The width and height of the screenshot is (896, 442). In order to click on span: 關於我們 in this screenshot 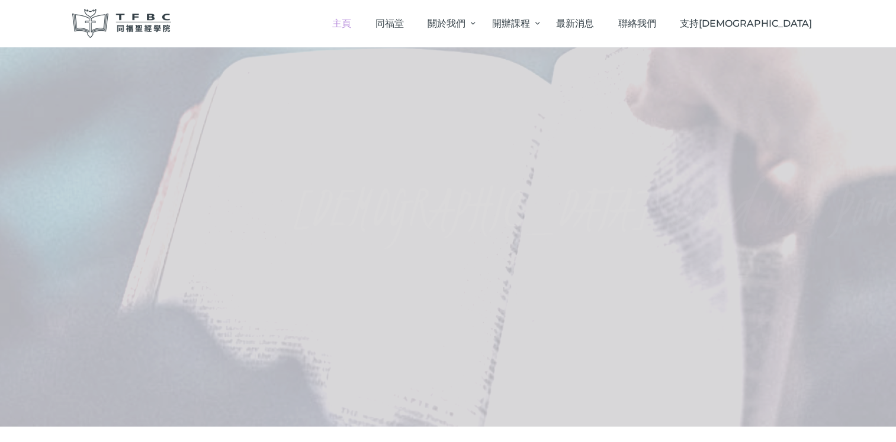, I will do `click(447, 23)`.